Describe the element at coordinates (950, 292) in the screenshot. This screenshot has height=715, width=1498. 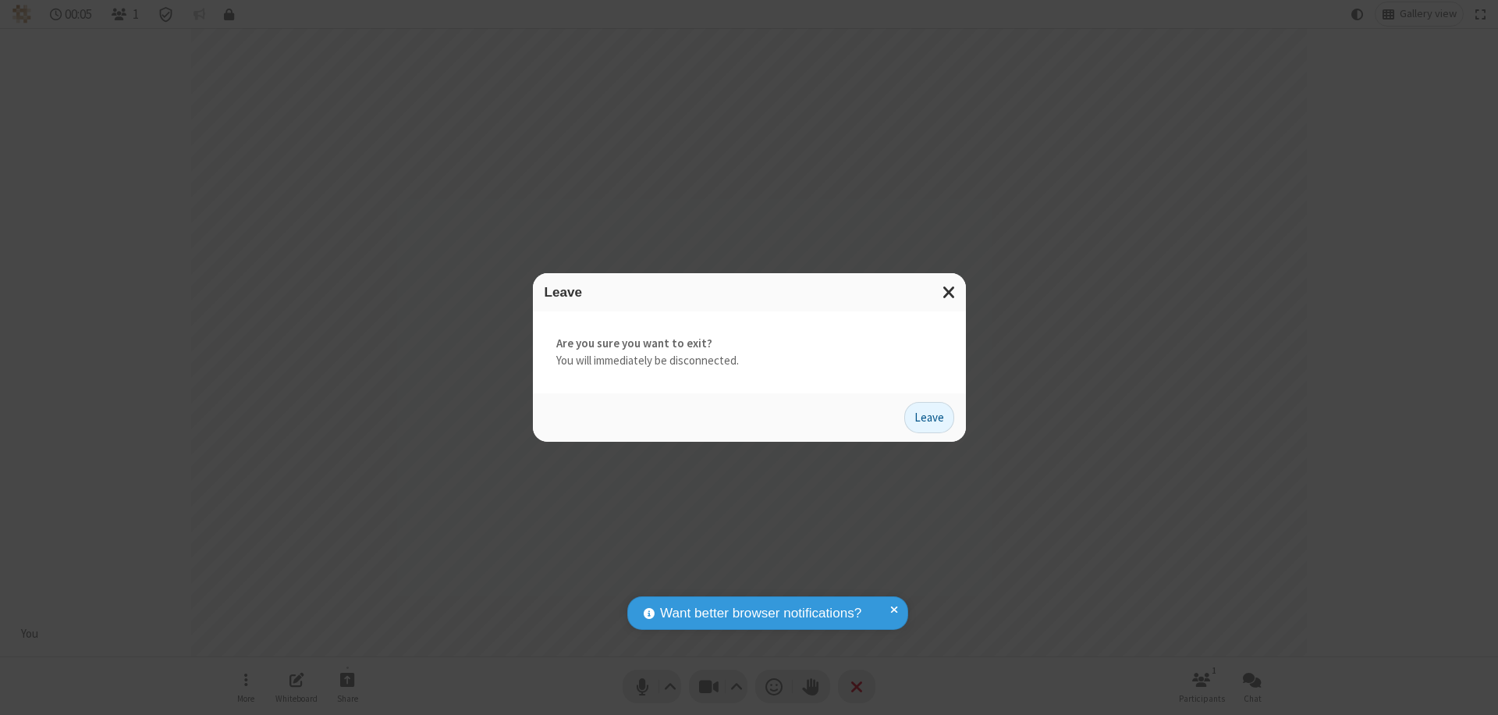
I see `button: Close modal` at that location.